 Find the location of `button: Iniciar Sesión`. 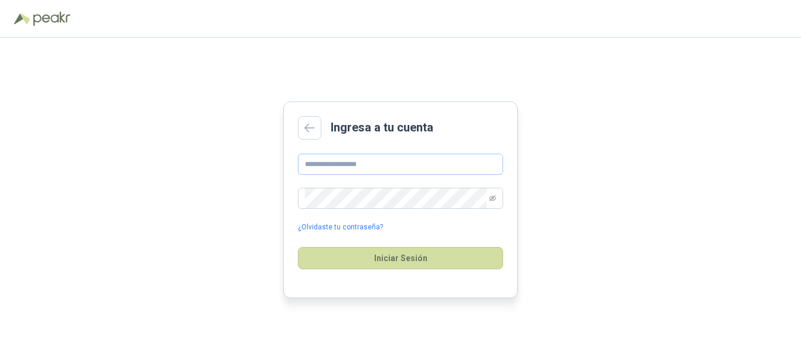

button: Iniciar Sesión is located at coordinates (400, 258).